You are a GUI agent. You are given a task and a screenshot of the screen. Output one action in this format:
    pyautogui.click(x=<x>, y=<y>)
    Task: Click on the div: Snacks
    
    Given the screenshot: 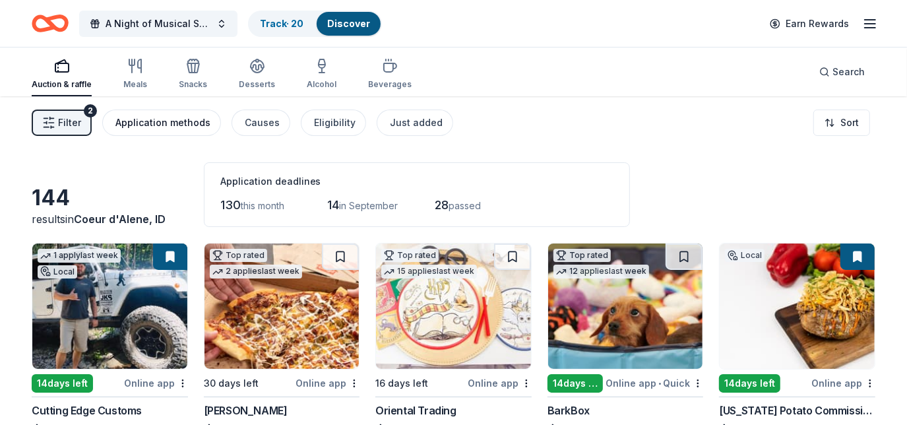 What is the action you would take?
    pyautogui.click(x=193, y=84)
    